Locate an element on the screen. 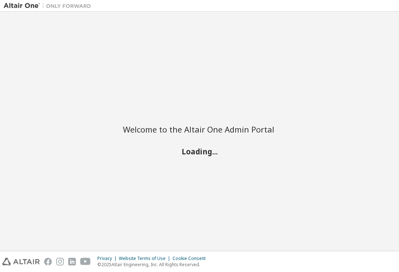  img: Altair One is located at coordinates (49, 6).